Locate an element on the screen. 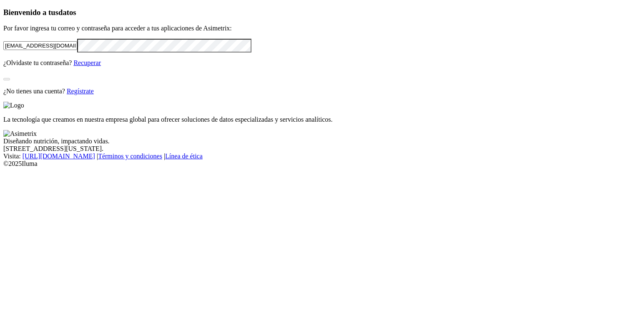  p: La tecnología que creamos en nuestra empresa global para ofrecer soluciones de datos especializad... is located at coordinates (312, 120).